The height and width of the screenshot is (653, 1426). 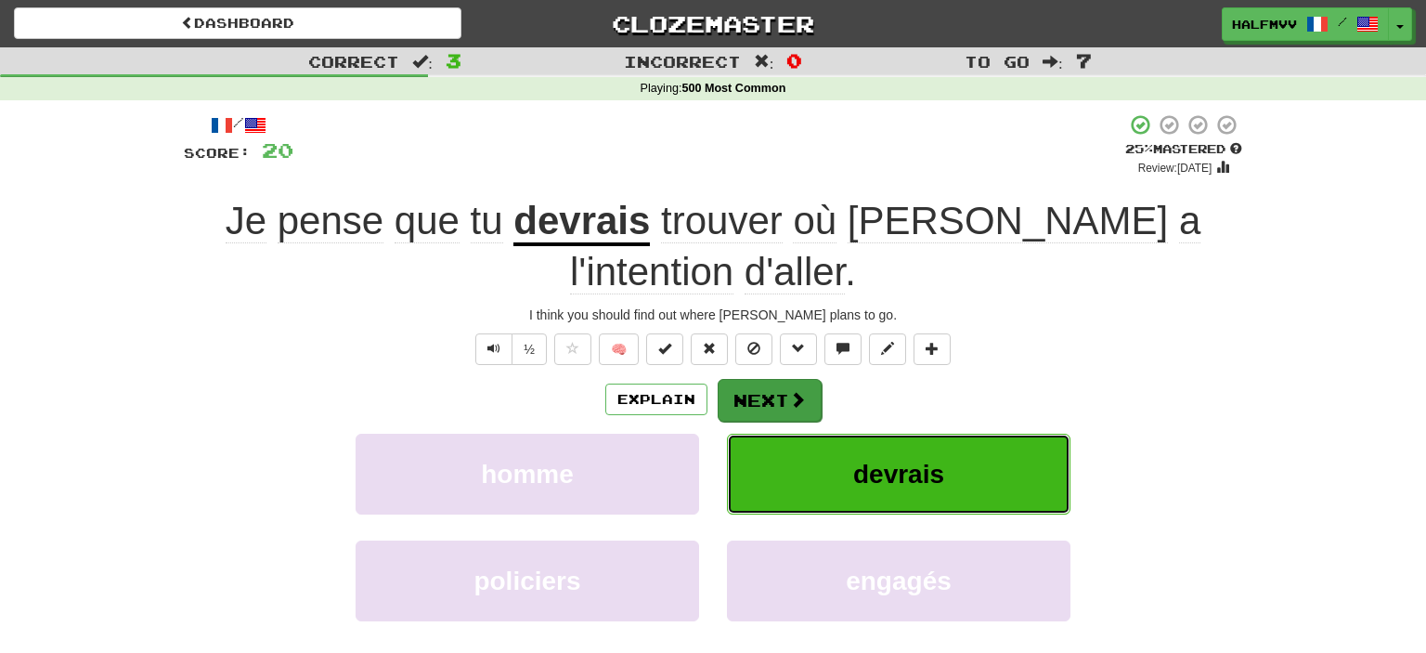 I want to click on button: homme, so click(x=527, y=474).